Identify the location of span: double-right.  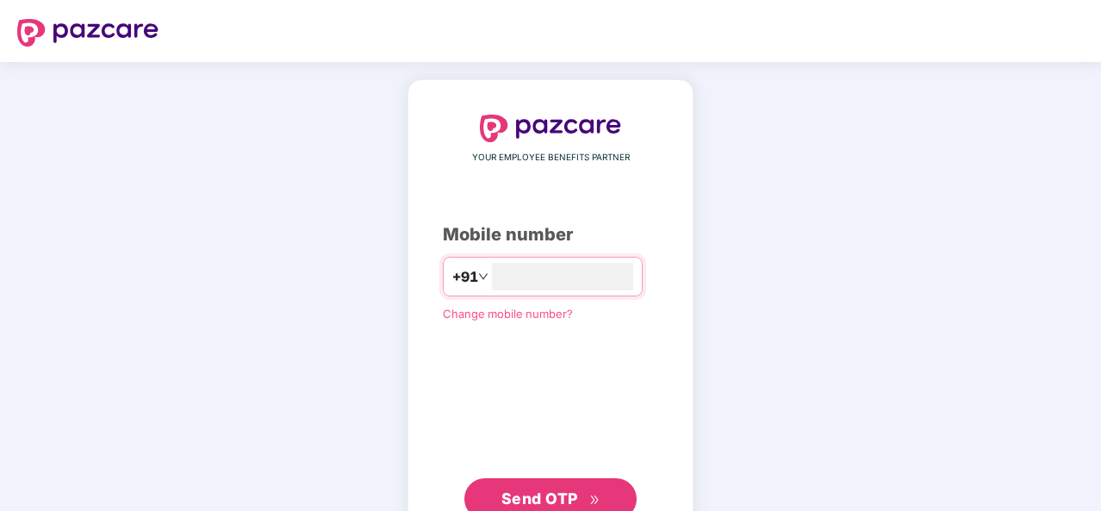
(594, 500).